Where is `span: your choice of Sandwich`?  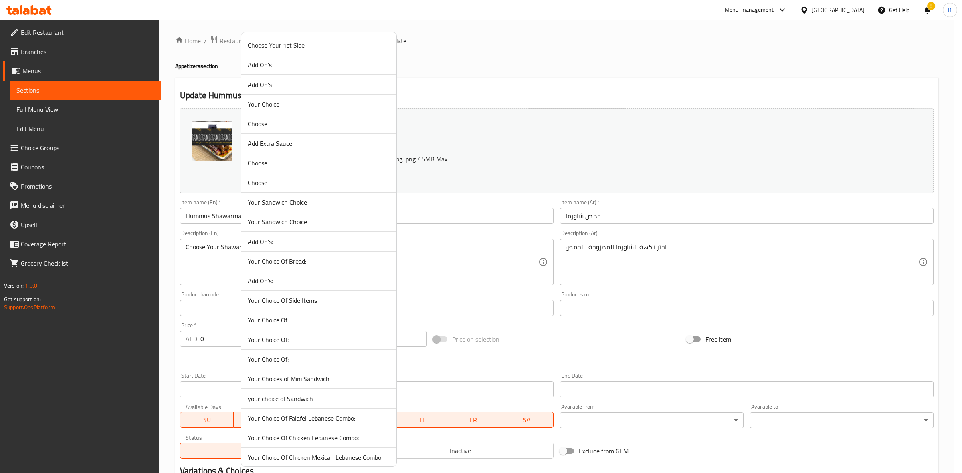
span: your choice of Sandwich is located at coordinates (319, 399).